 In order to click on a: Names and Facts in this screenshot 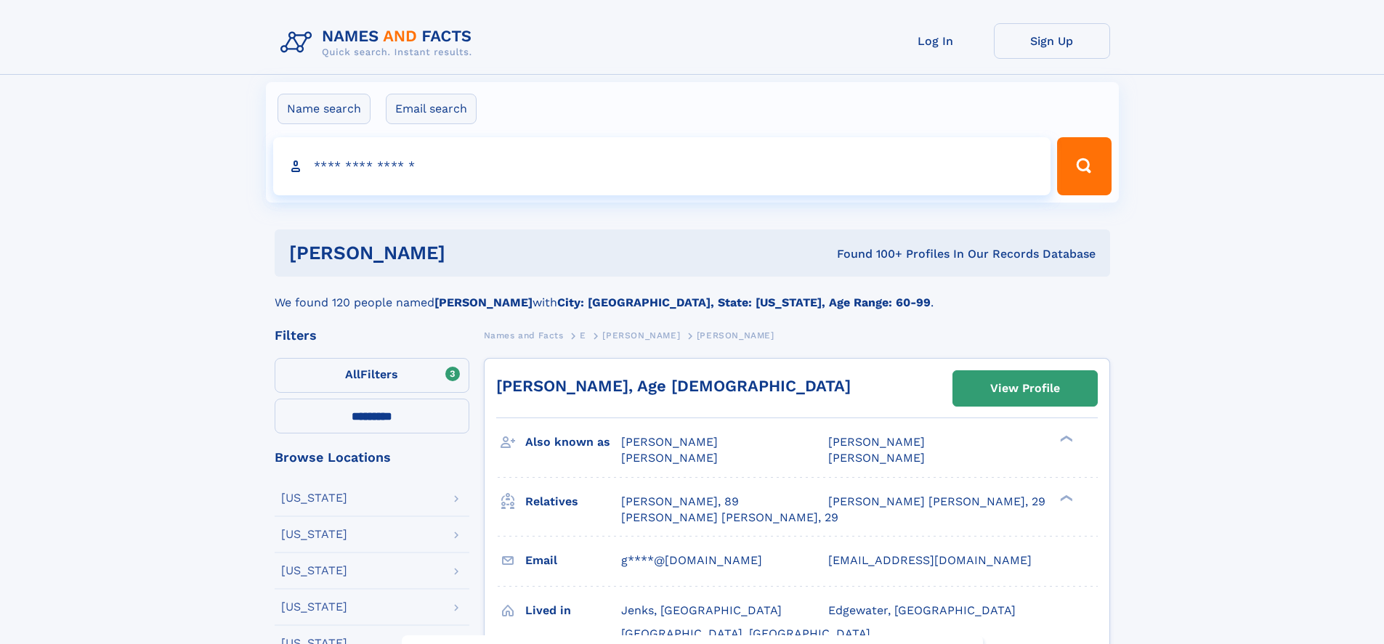, I will do `click(524, 335)`.